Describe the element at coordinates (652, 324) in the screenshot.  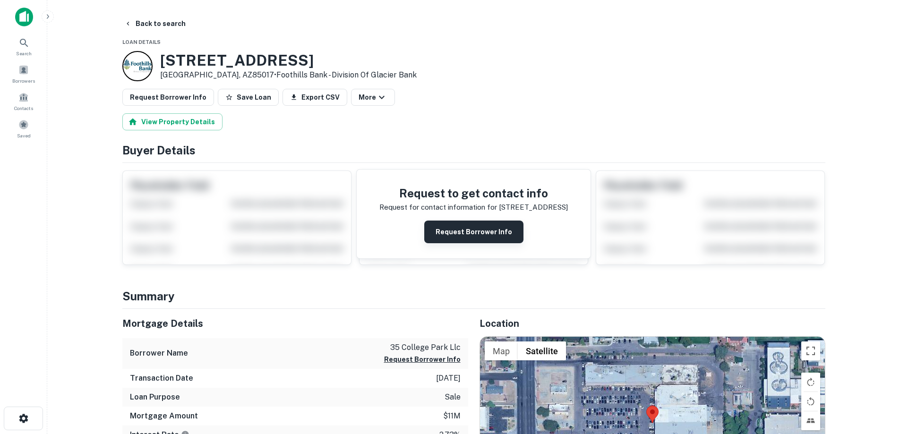
I see `h5: Location` at that location.